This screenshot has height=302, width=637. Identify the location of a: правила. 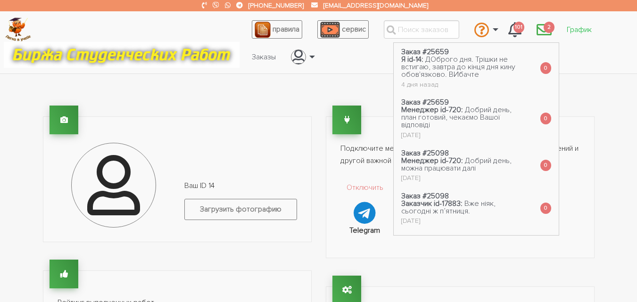
(277, 29).